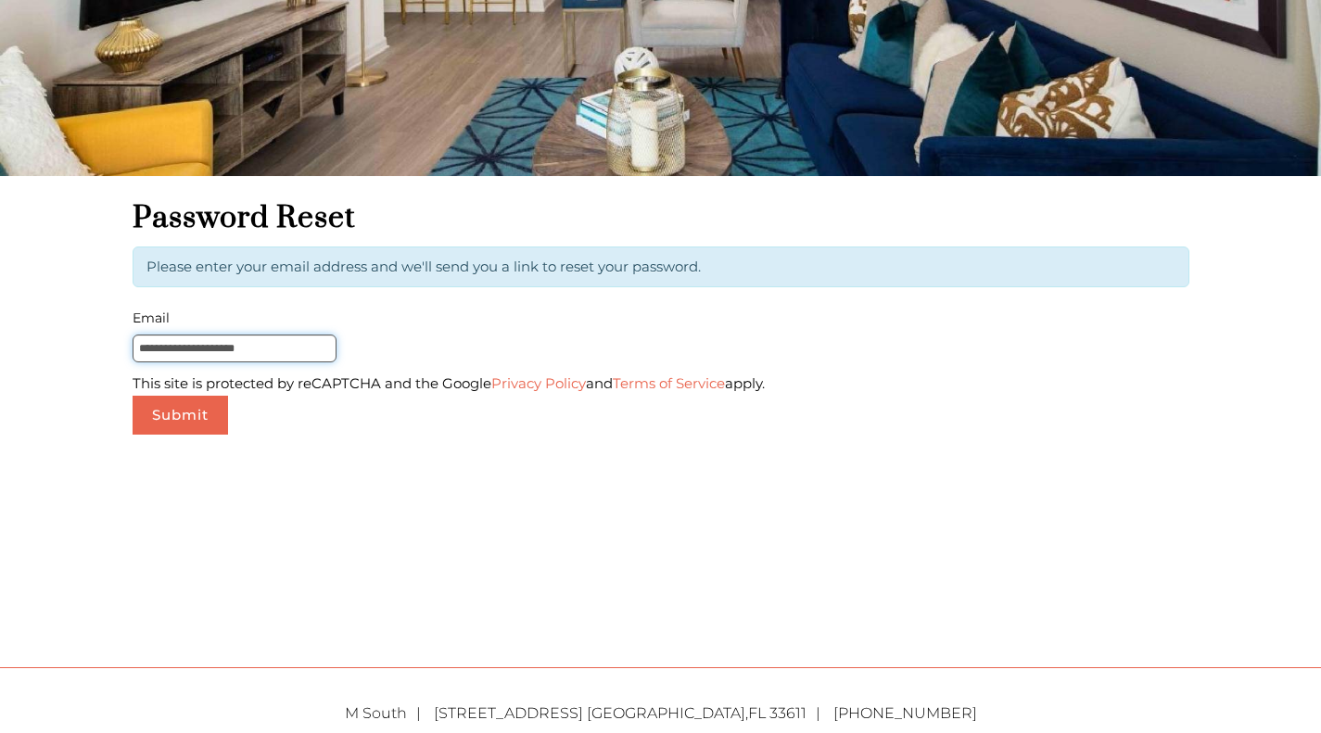 The image size is (1321, 733). I want to click on button: Submit, so click(180, 415).